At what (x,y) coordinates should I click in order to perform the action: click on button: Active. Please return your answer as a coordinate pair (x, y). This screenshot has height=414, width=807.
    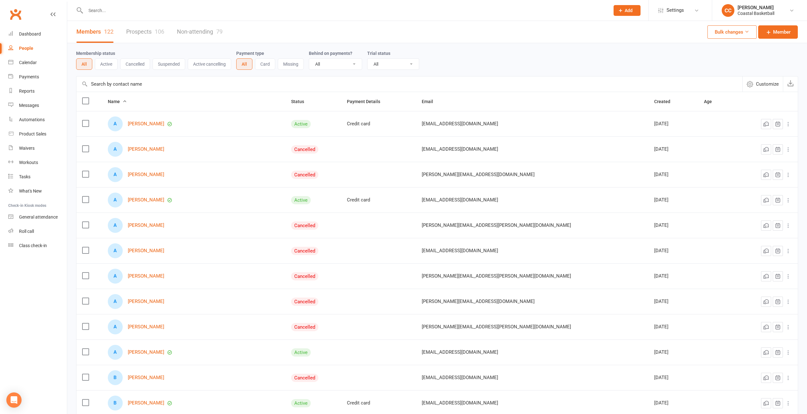
    Looking at the image, I should click on (106, 64).